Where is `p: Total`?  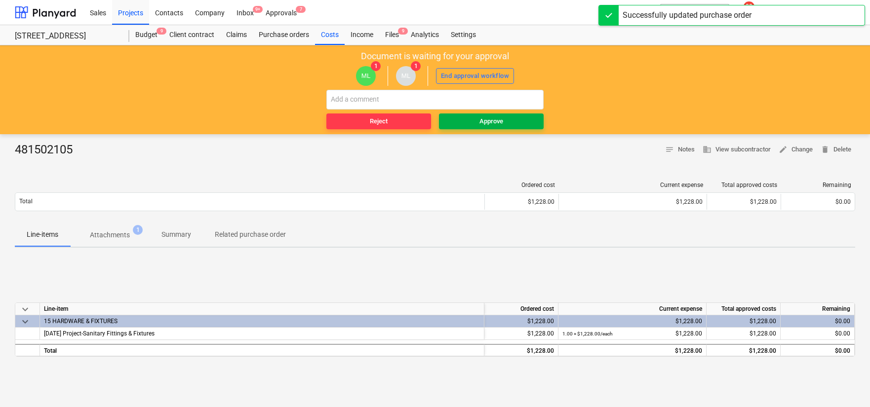
p: Total is located at coordinates (26, 201).